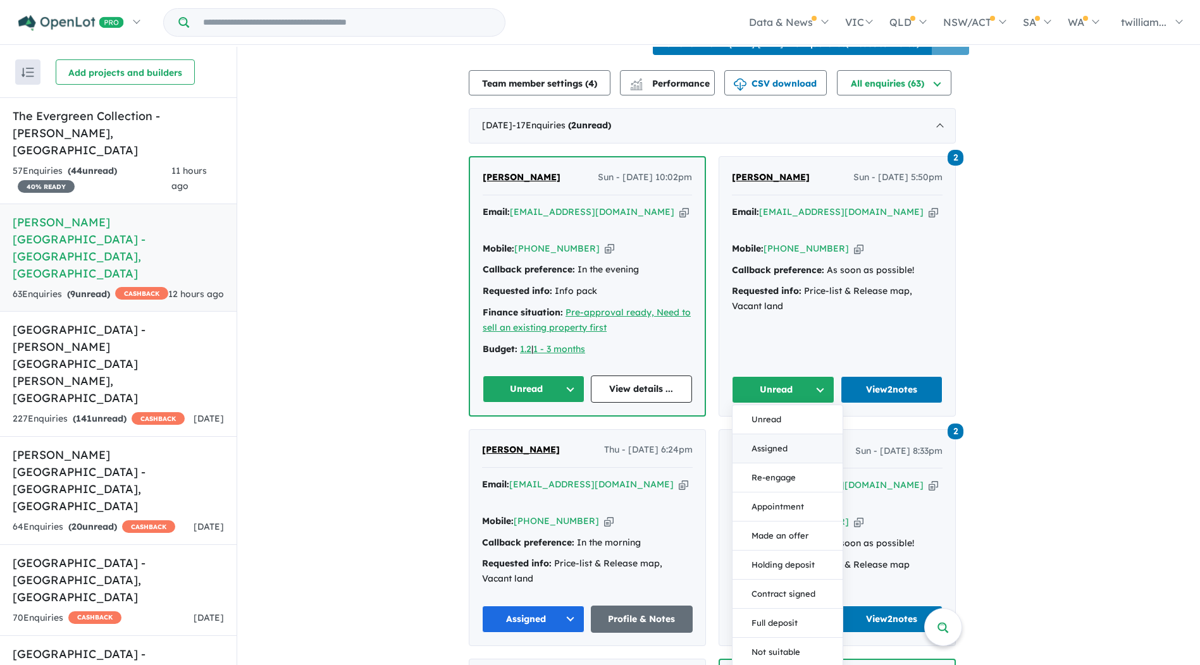 Image resolution: width=1200 pixels, height=665 pixels. What do you see at coordinates (740, 85) in the screenshot?
I see `img: download icon` at bounding box center [740, 85].